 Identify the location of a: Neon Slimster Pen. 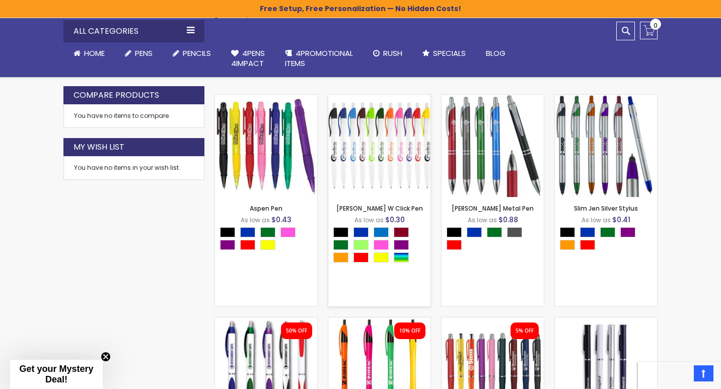
(379, 321).